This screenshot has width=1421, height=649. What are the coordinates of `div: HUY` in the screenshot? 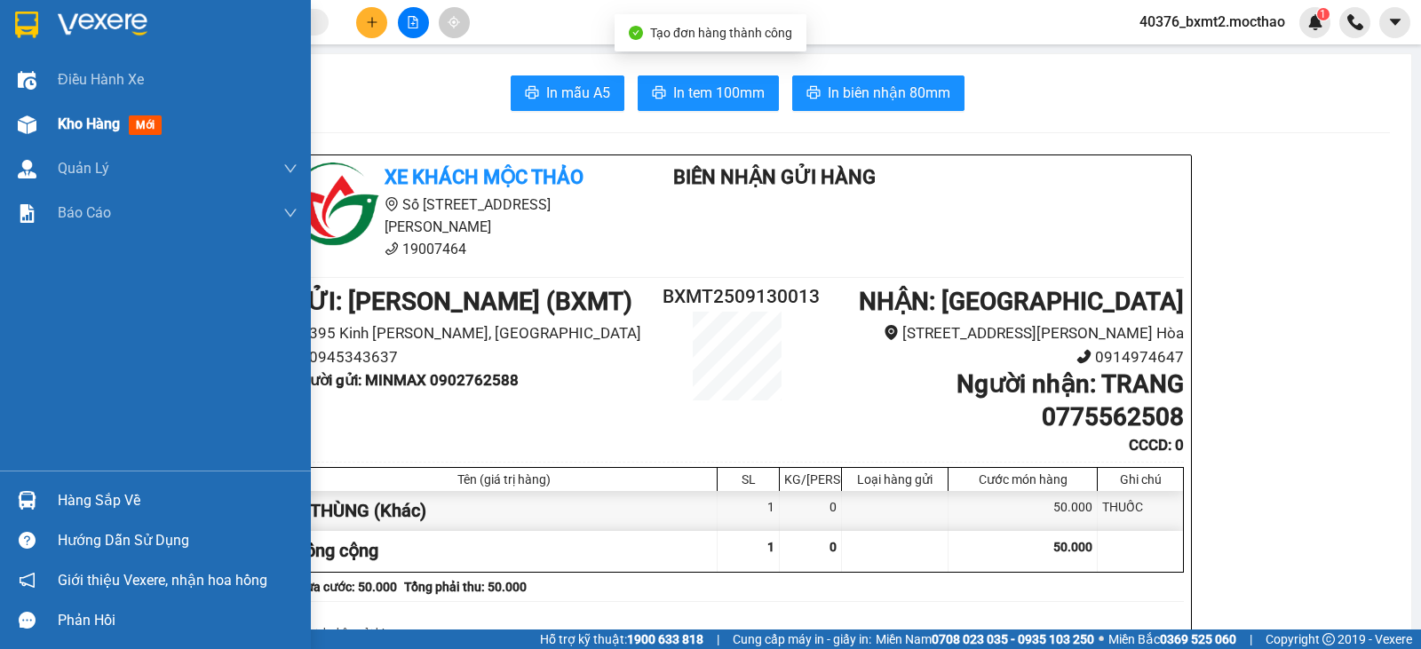 It's located at (259, 66).